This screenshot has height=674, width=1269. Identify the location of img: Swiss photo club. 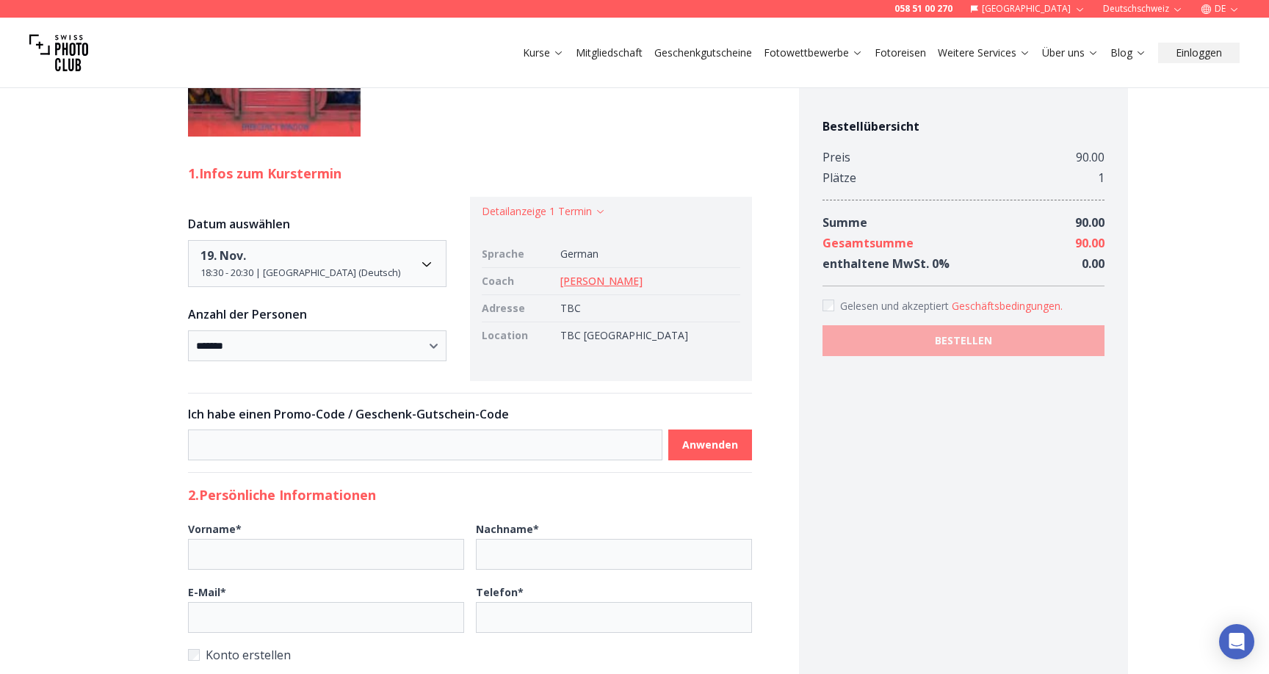
(59, 53).